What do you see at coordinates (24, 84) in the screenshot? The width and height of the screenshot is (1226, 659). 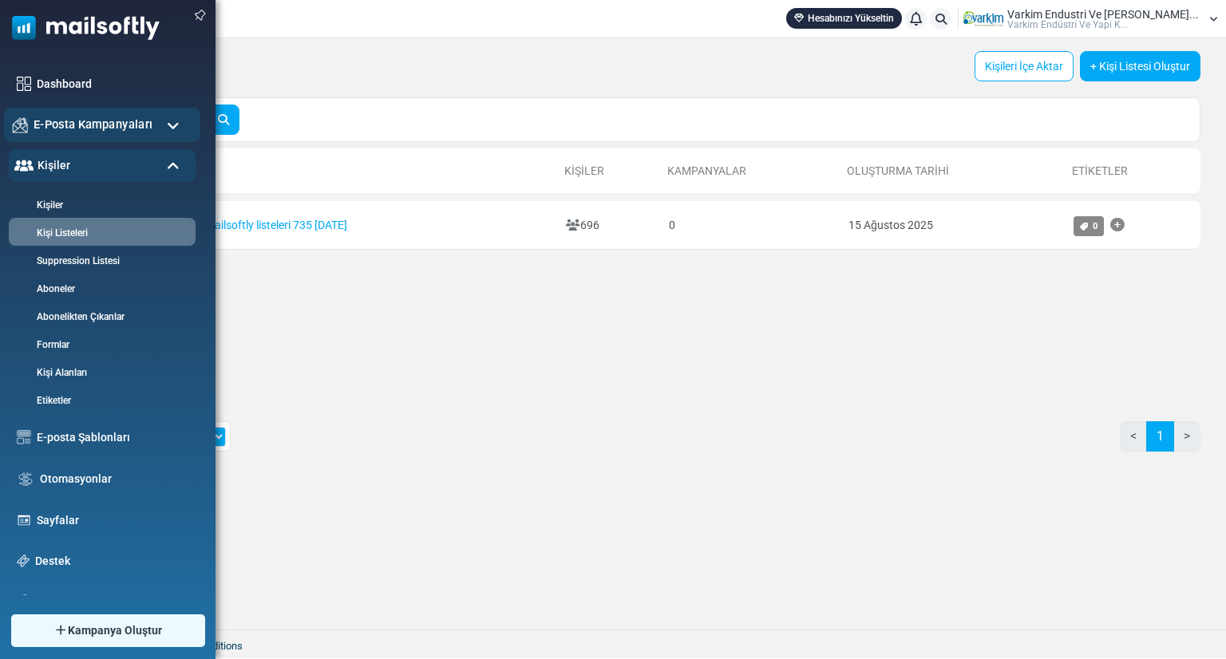 I see `img: dashboard-icon.svg` at bounding box center [24, 84].